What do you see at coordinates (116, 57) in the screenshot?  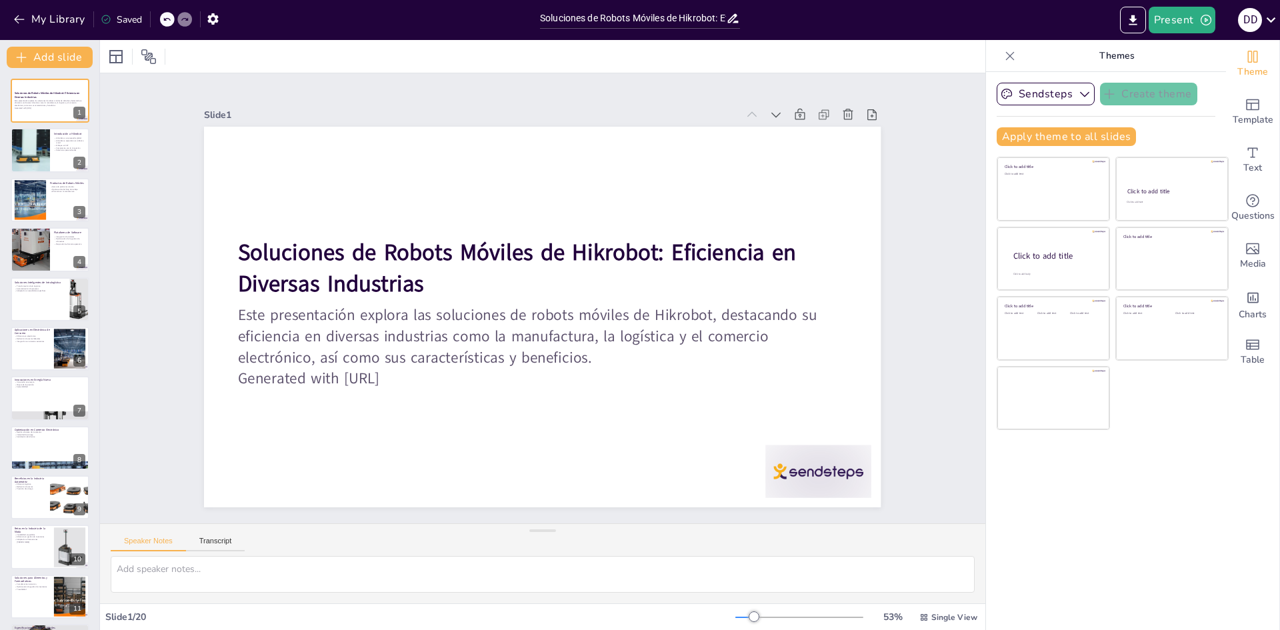 I see `div: Layout` at bounding box center [116, 57].